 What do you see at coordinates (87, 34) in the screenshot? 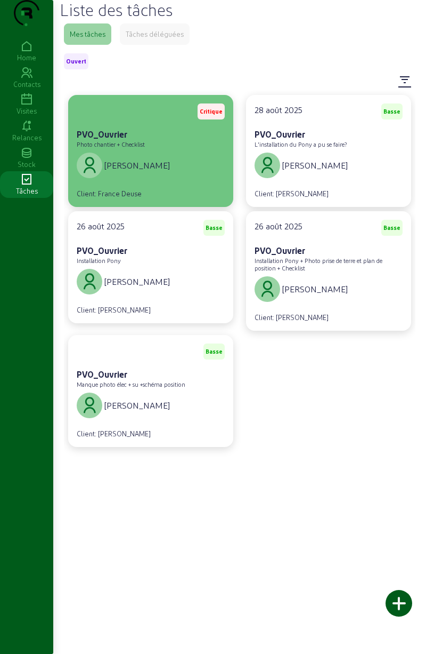
I see `div: Mes tâches` at bounding box center [87, 34].